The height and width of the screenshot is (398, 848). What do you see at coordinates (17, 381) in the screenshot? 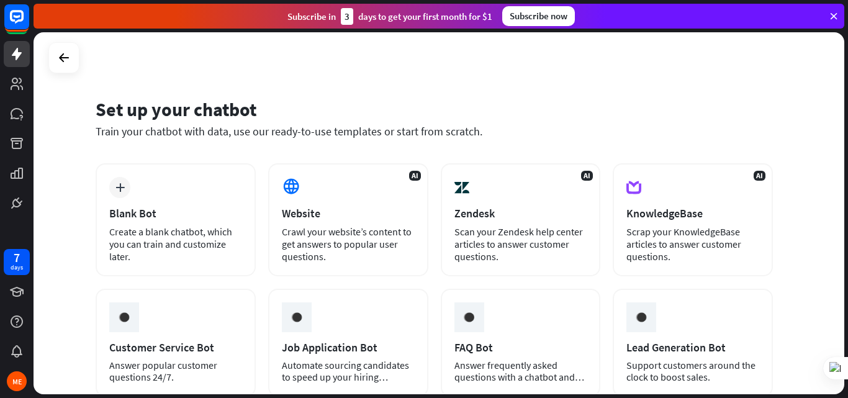
I see `div: ME` at bounding box center [17, 381].